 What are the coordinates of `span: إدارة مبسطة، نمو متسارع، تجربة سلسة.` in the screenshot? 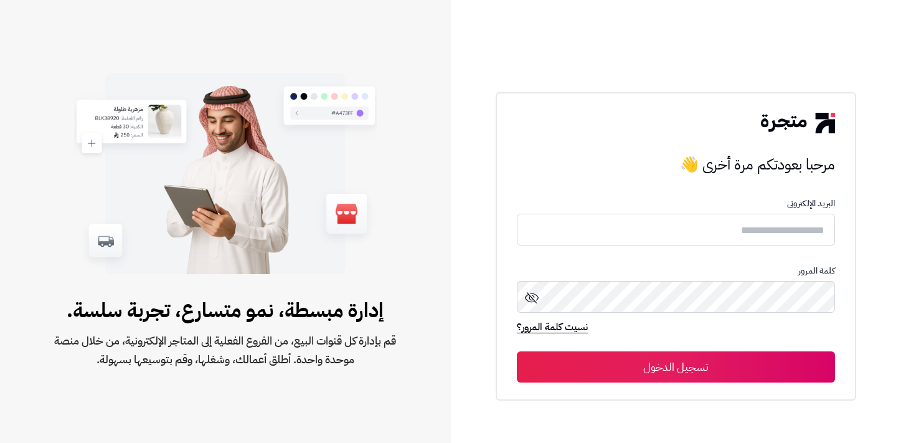 It's located at (226, 310).